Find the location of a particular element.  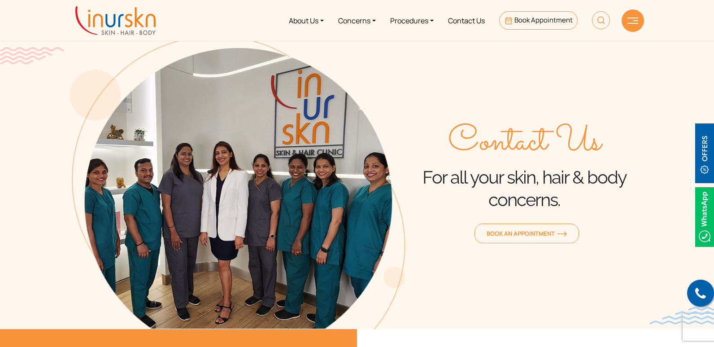

a: Whatsappicon is located at coordinates (705, 216).